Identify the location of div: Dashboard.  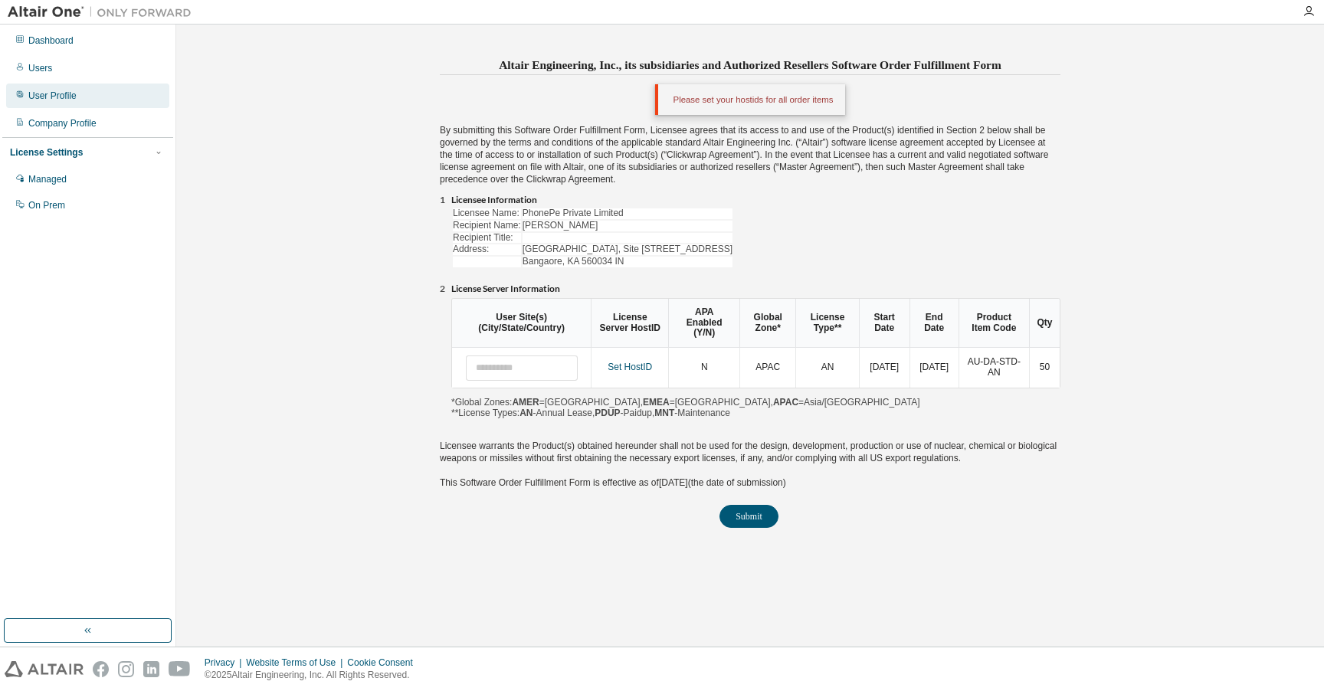
(51, 41).